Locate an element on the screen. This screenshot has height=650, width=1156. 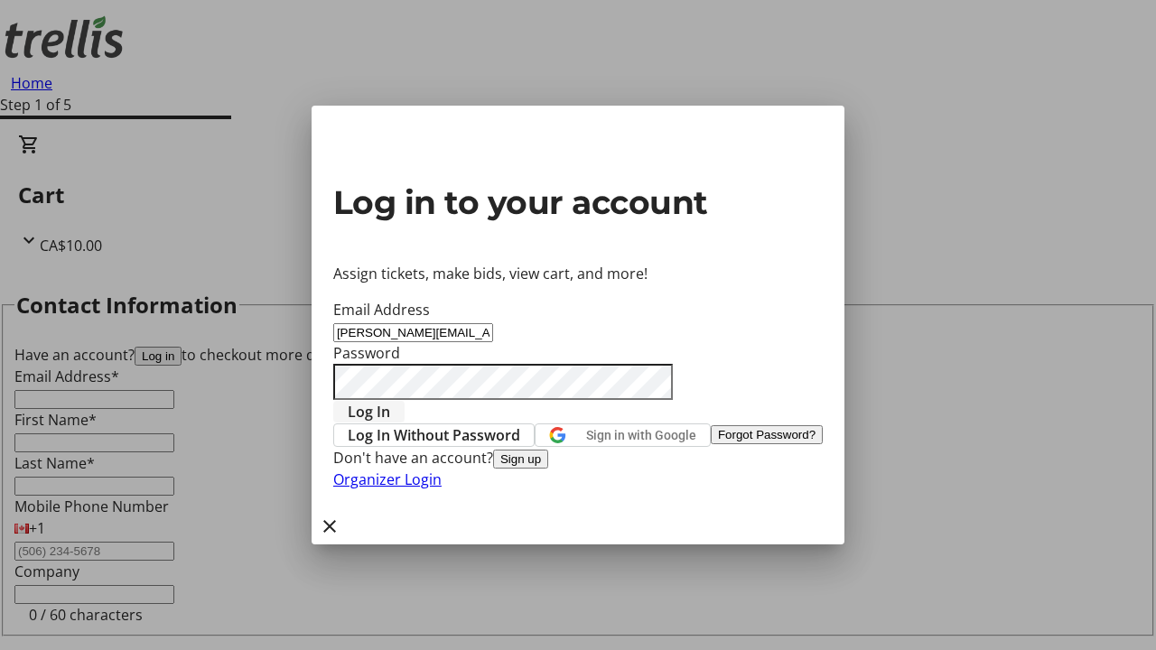
label: Email Address is located at coordinates (381, 310).